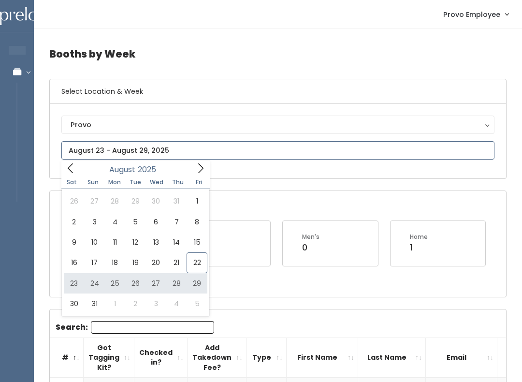 Image resolution: width=522 pixels, height=382 pixels. Describe the element at coordinates (176, 222) in the screenshot. I see `span: August 7, 2025` at that location.